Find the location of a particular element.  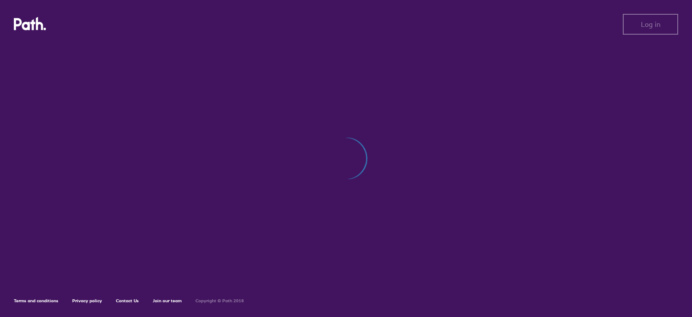

button: Log in is located at coordinates (650, 24).